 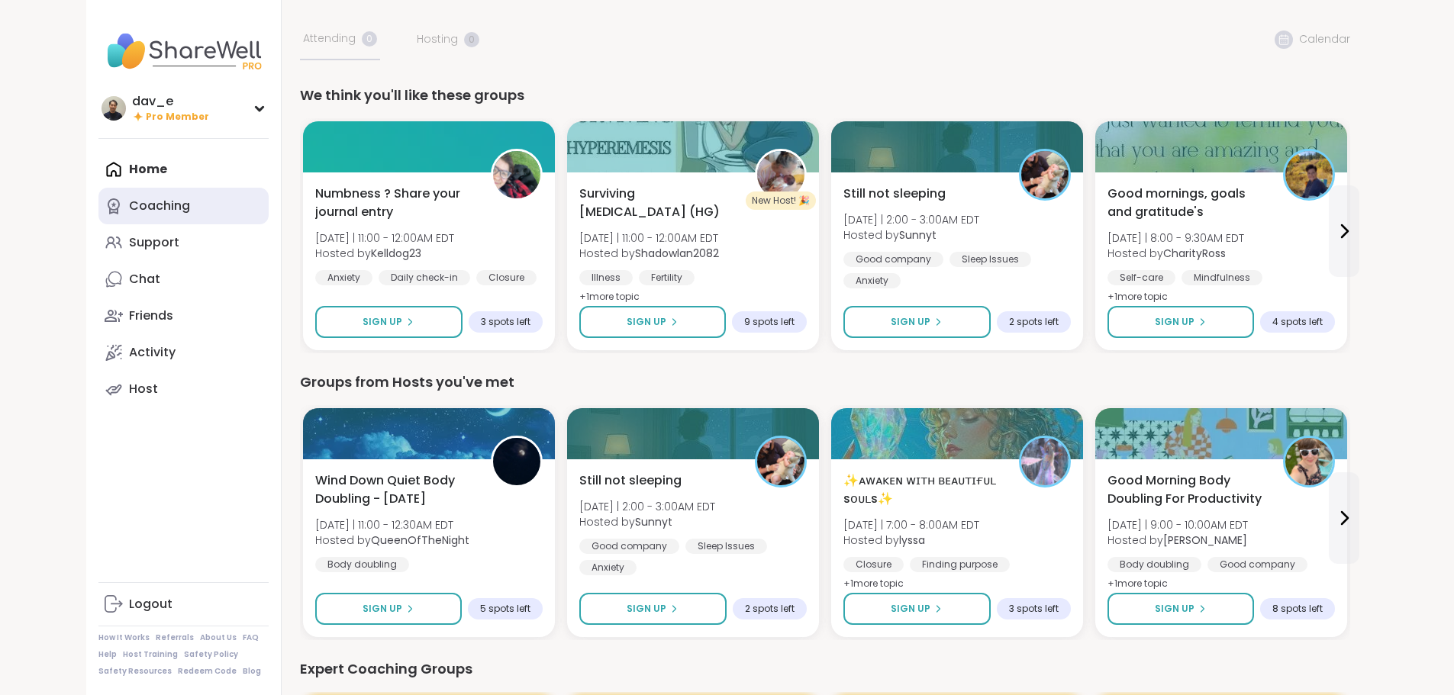 I want to click on div: Support, so click(x=154, y=243).